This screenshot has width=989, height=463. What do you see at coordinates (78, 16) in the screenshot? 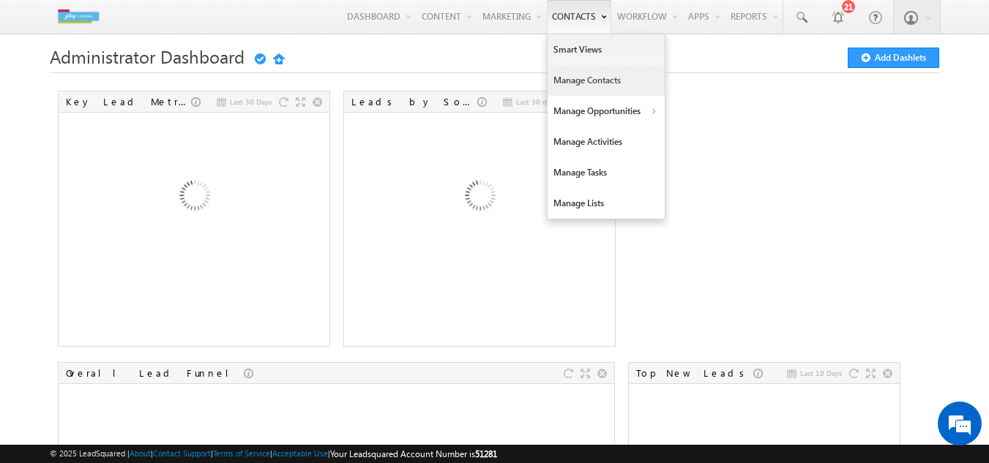
I see `img: Custom Logo` at bounding box center [78, 16].